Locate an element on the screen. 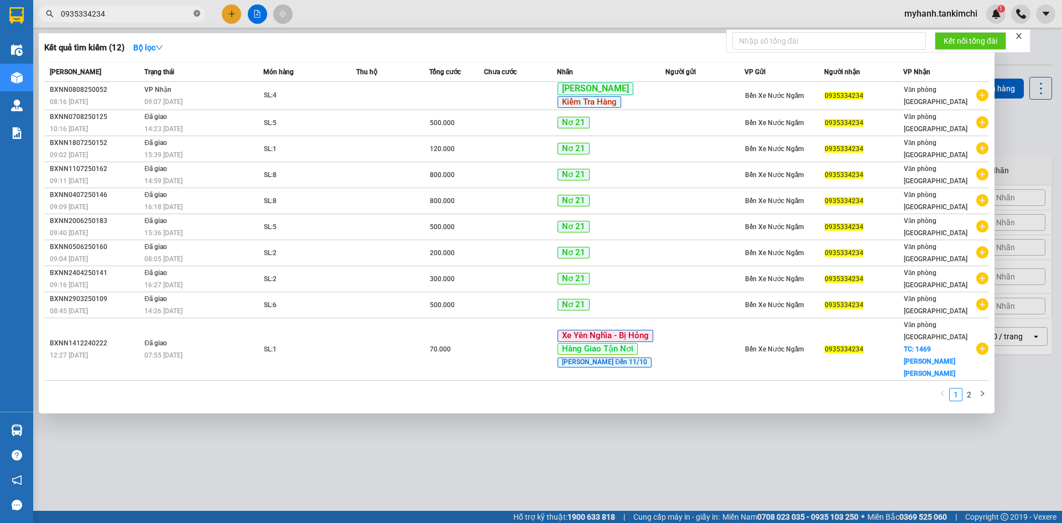 The height and width of the screenshot is (523, 1062). span: 120.000 is located at coordinates (442, 149).